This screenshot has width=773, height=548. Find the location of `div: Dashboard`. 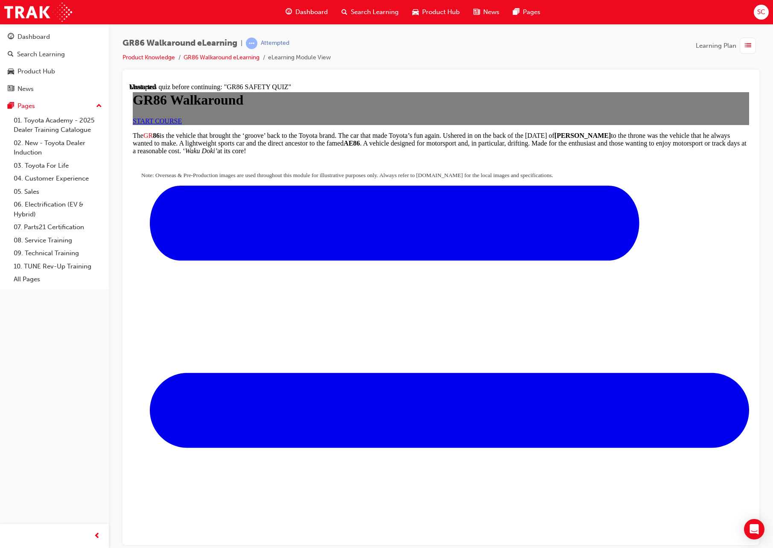

div: Dashboard is located at coordinates (34, 37).